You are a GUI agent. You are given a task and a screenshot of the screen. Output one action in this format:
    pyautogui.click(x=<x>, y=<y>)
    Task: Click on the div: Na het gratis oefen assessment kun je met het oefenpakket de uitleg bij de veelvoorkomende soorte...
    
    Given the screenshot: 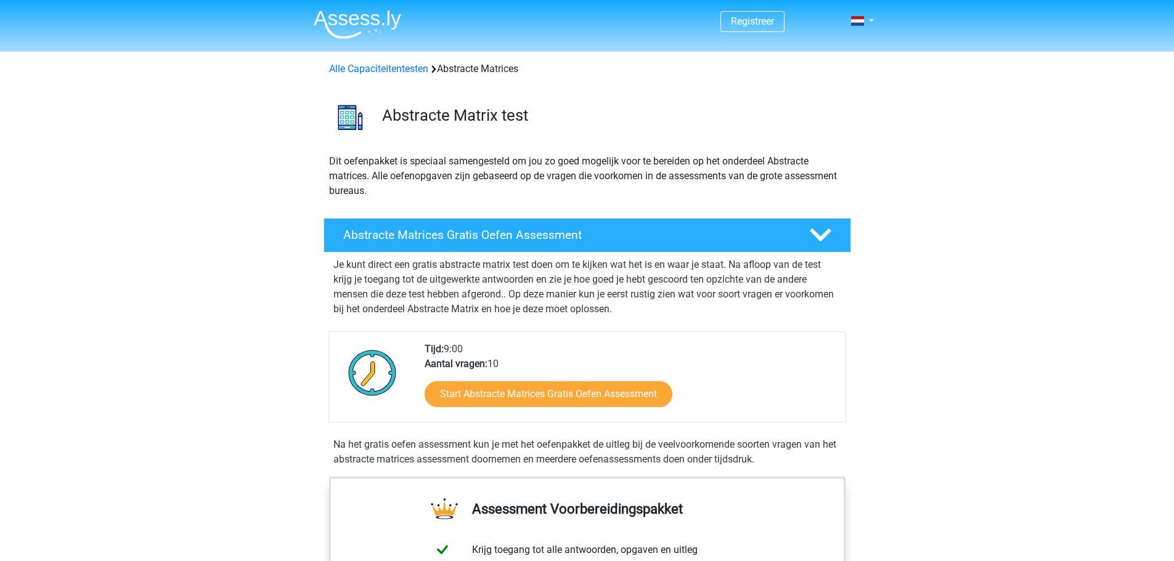 What is the action you would take?
    pyautogui.click(x=587, y=452)
    